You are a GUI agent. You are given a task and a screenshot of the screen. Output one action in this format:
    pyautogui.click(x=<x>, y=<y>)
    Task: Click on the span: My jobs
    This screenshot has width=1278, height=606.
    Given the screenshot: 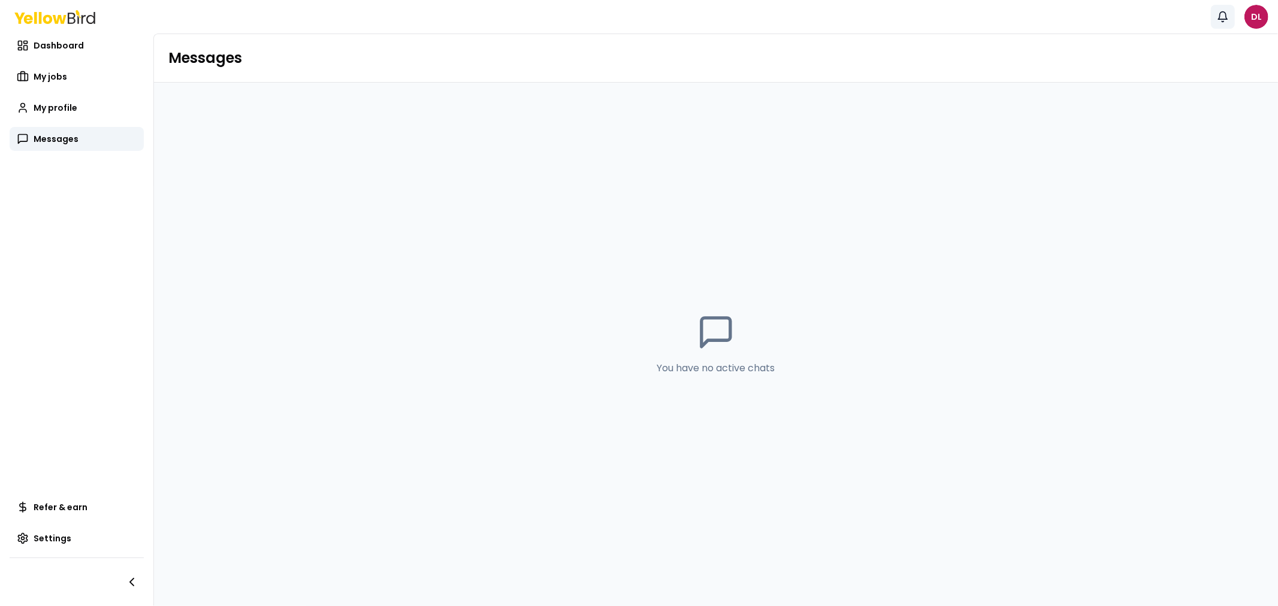 What is the action you would take?
    pyautogui.click(x=50, y=77)
    